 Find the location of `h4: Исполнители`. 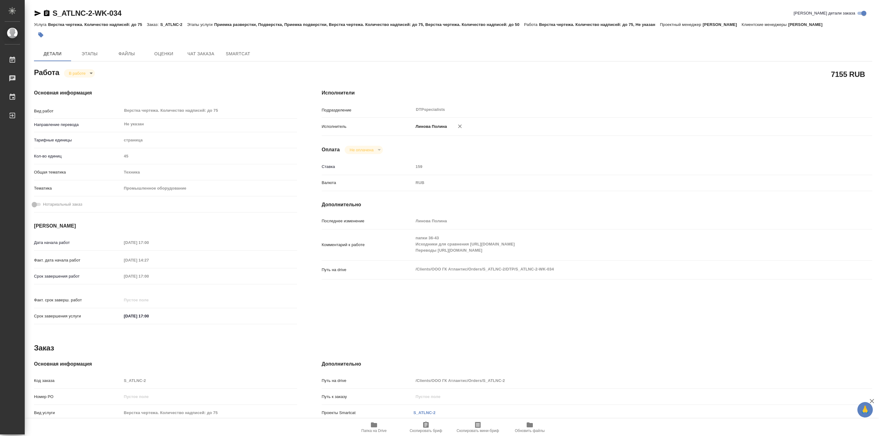

h4: Исполнители is located at coordinates (597, 93).